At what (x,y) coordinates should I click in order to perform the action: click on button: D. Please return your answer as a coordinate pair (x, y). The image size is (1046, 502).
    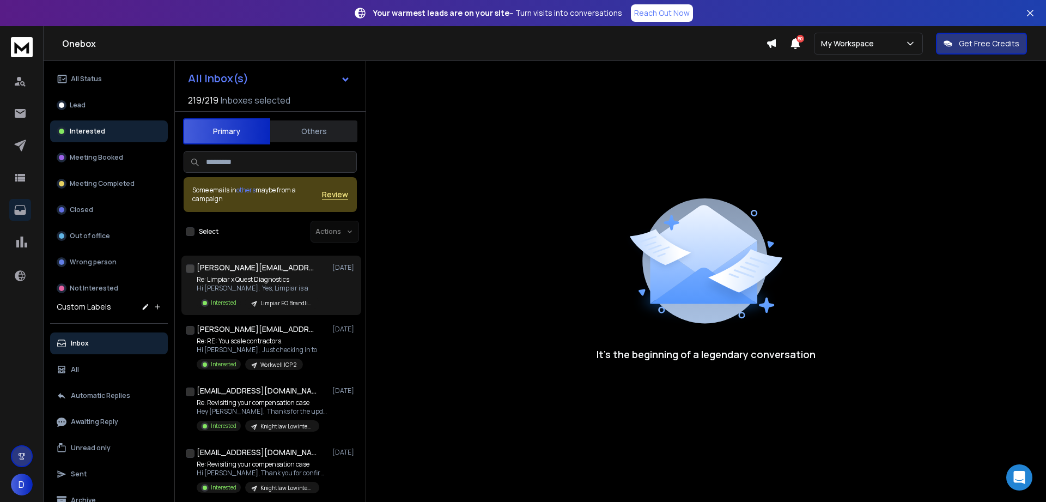
    Looking at the image, I should click on (22, 485).